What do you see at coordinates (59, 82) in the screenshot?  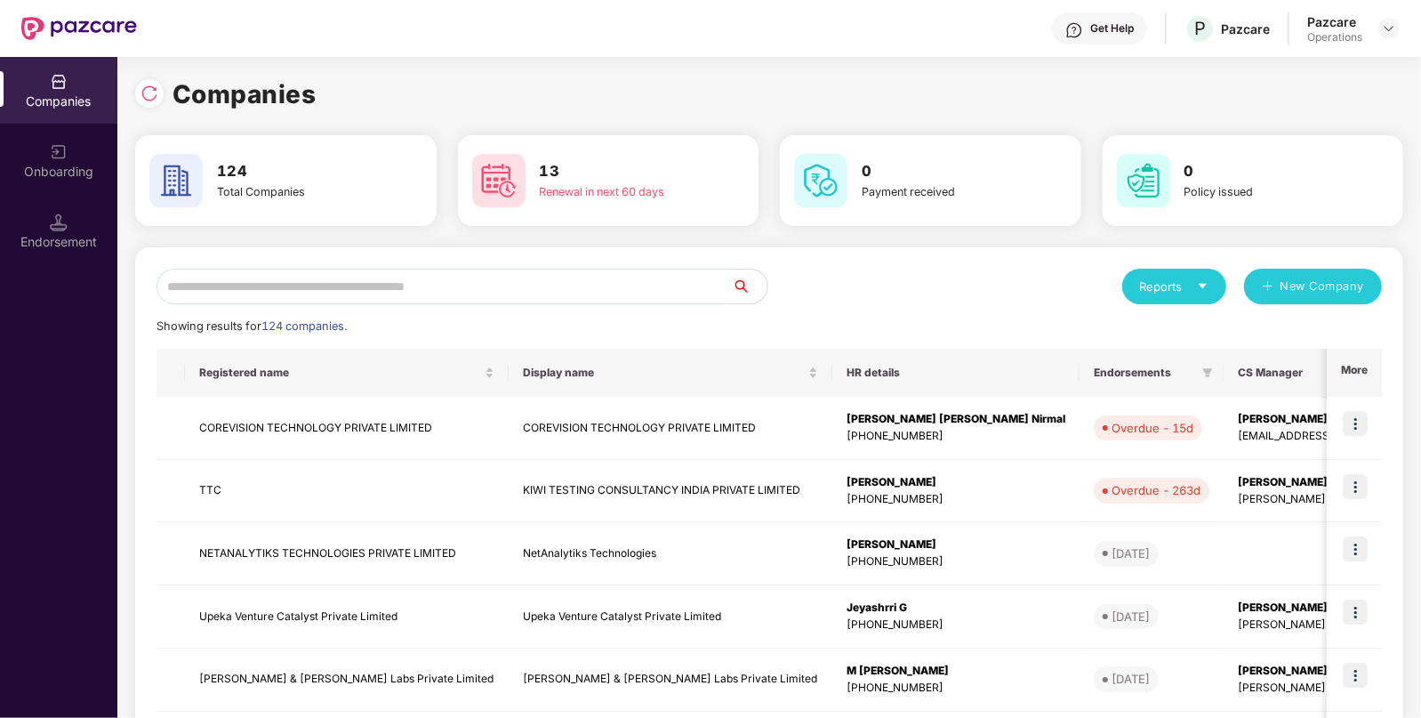 I see `img: svg+xml;base64,PHN2ZyBpZD0iQ29tcGFuaWVzIiB4bWxucz0iaHR0cDovL3d3dy53My5vcmcvMjAwMC9zdmciIHdpZHRoPS...` at bounding box center [59, 82].